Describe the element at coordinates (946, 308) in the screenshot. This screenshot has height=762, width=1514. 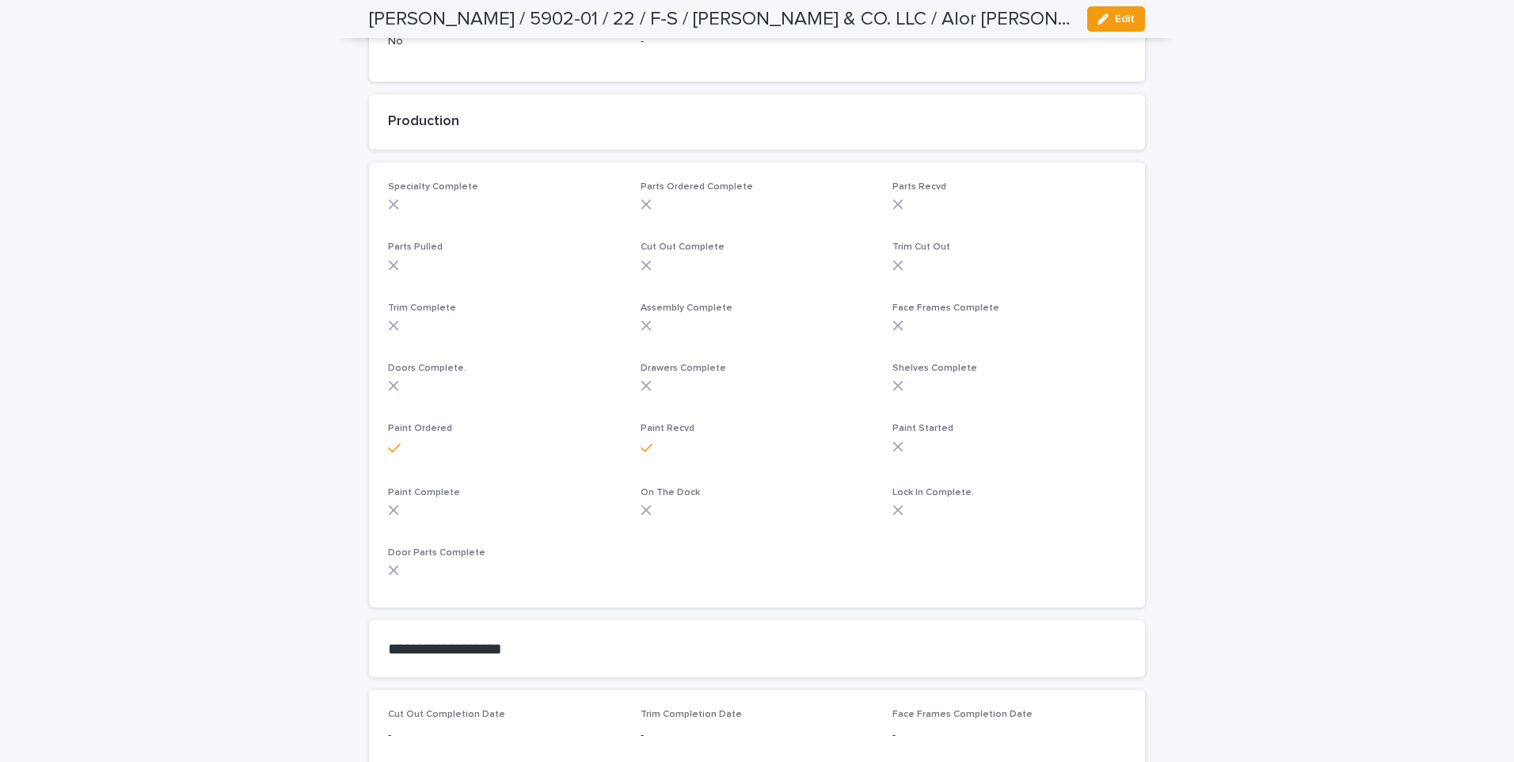
I see `span: Face Frames Complete` at that location.